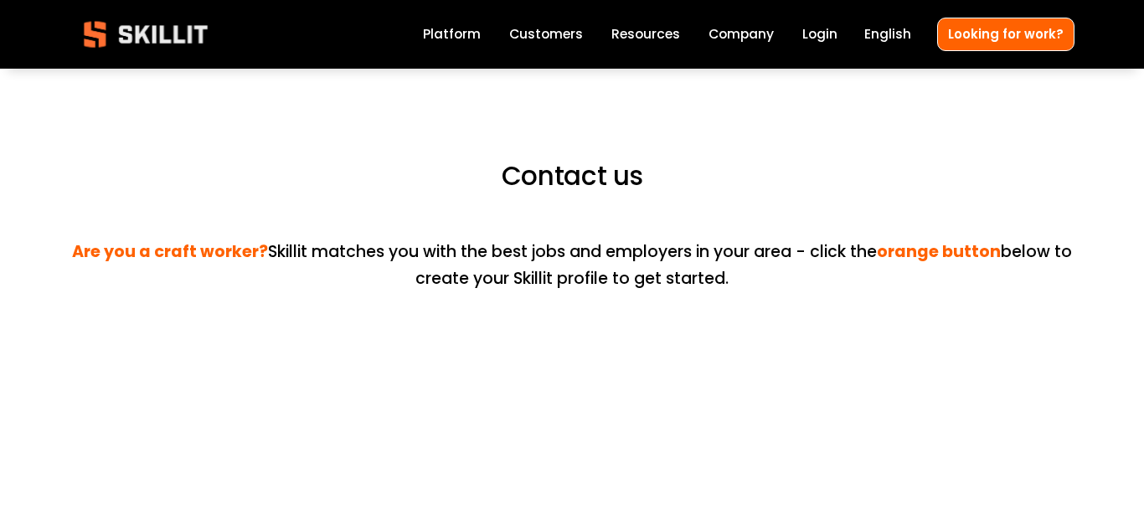 This screenshot has height=530, width=1144. Describe the element at coordinates (572, 253) in the screenshot. I see `p: Skillit matches you with the best jobs and employers in your area - click the below to create you...` at that location.